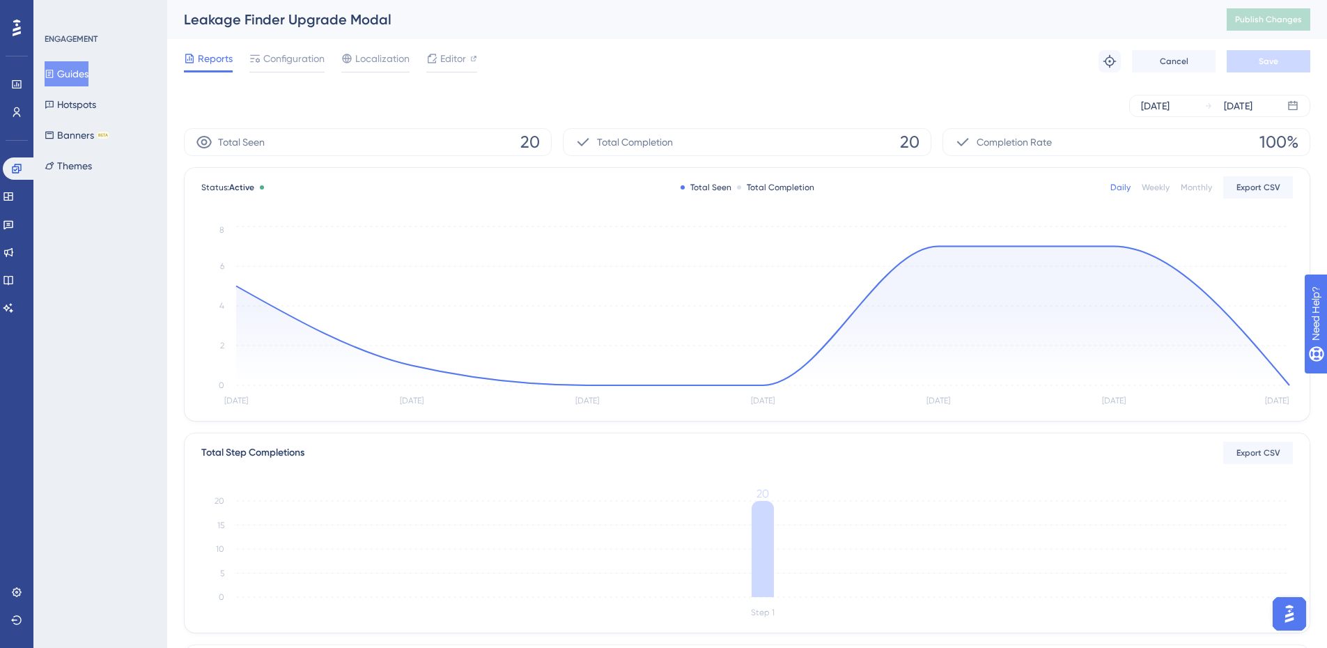 This screenshot has height=648, width=1327. Describe the element at coordinates (241, 142) in the screenshot. I see `span: Total Seen` at that location.